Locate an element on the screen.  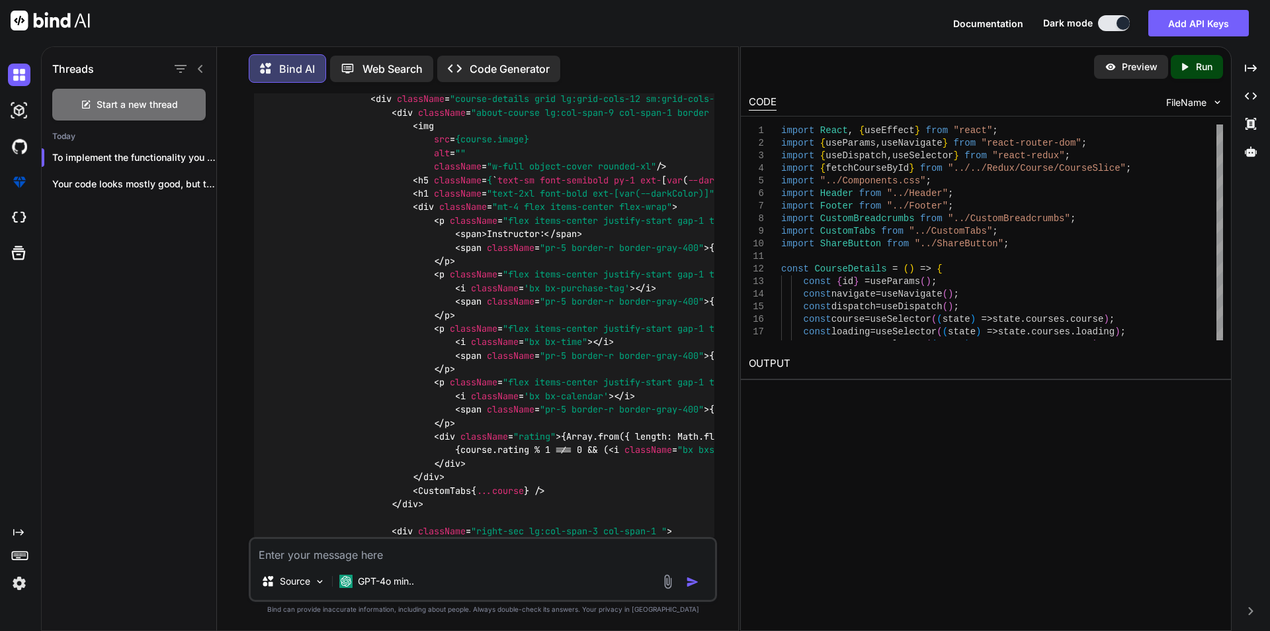
span: "react" is located at coordinates (973, 130).